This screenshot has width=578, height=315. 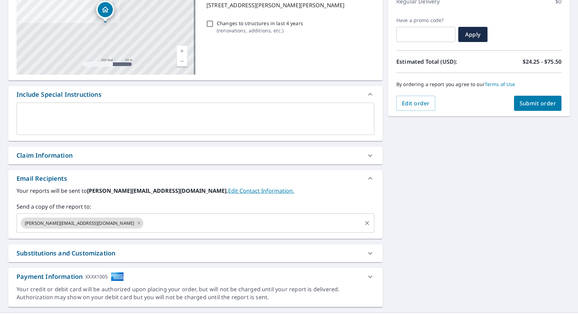 What do you see at coordinates (117, 276) in the screenshot?
I see `img: cardImage` at bounding box center [117, 276].